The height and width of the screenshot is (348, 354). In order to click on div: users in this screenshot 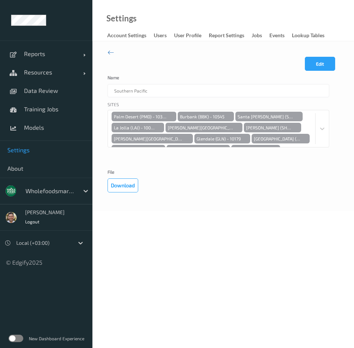, I will do `click(160, 36)`.